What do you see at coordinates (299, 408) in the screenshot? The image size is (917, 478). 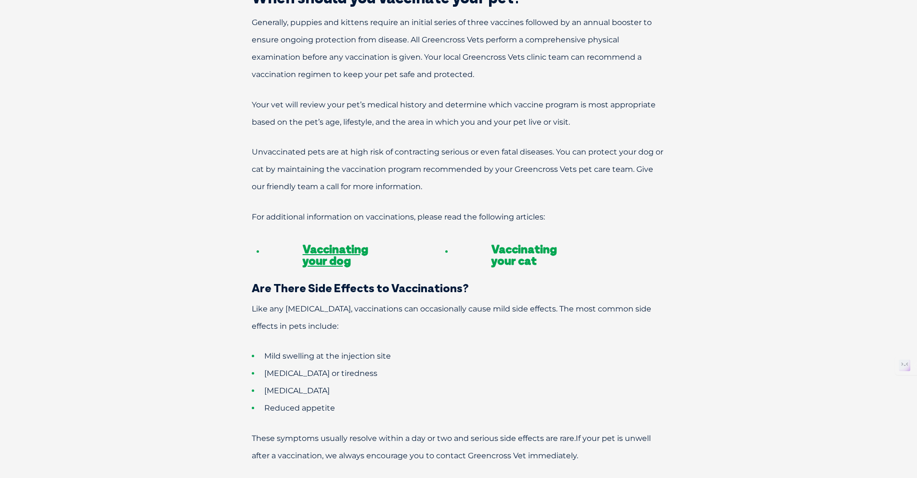 I see `span: Reduced appetite` at bounding box center [299, 408].